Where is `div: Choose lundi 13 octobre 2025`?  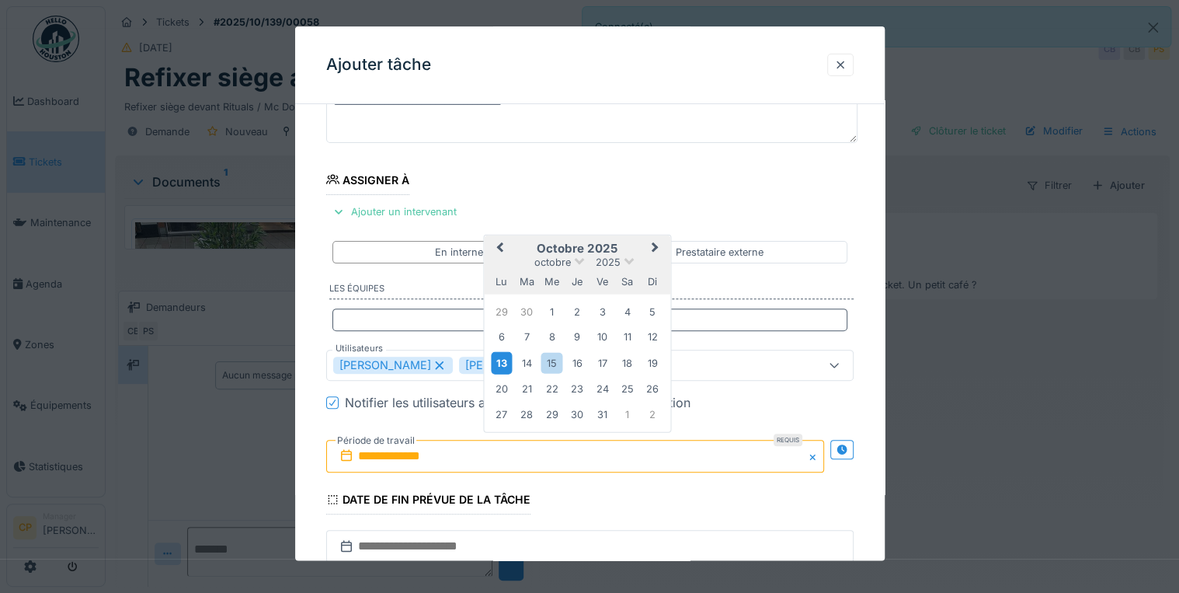 div: Choose lundi 13 octobre 2025 is located at coordinates (501, 363).